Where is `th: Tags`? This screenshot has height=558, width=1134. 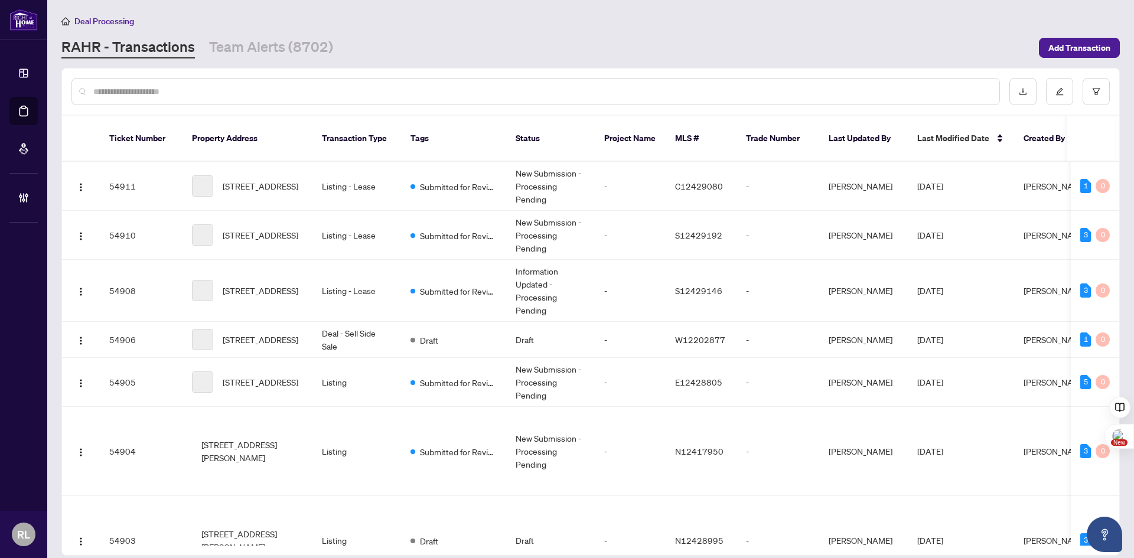
th: Tags is located at coordinates (454, 139).